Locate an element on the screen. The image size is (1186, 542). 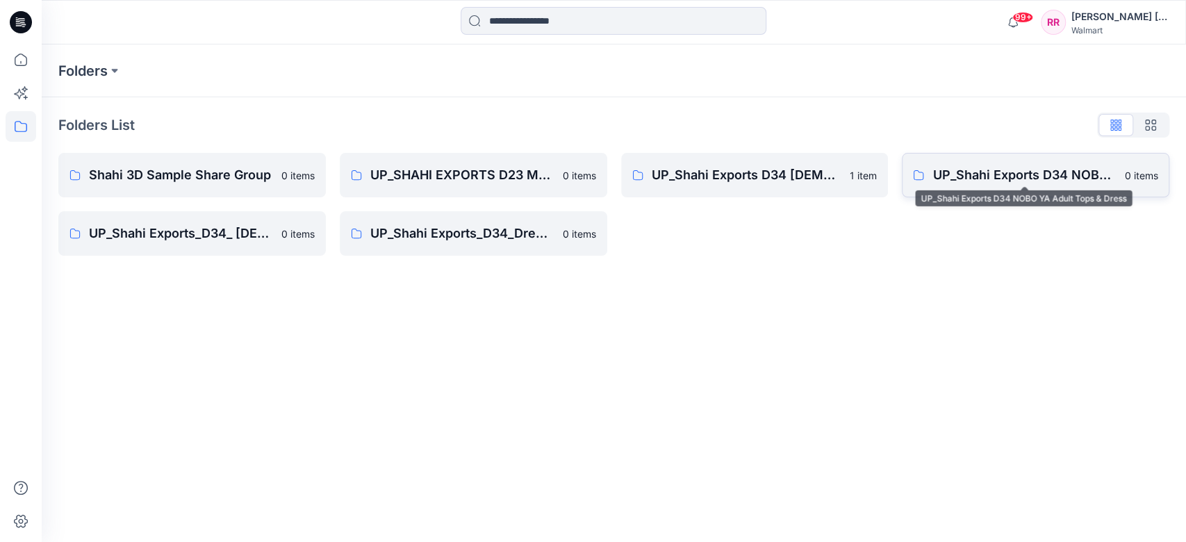
a: Shahi 3D Sample Share Group0 items is located at coordinates (192, 175).